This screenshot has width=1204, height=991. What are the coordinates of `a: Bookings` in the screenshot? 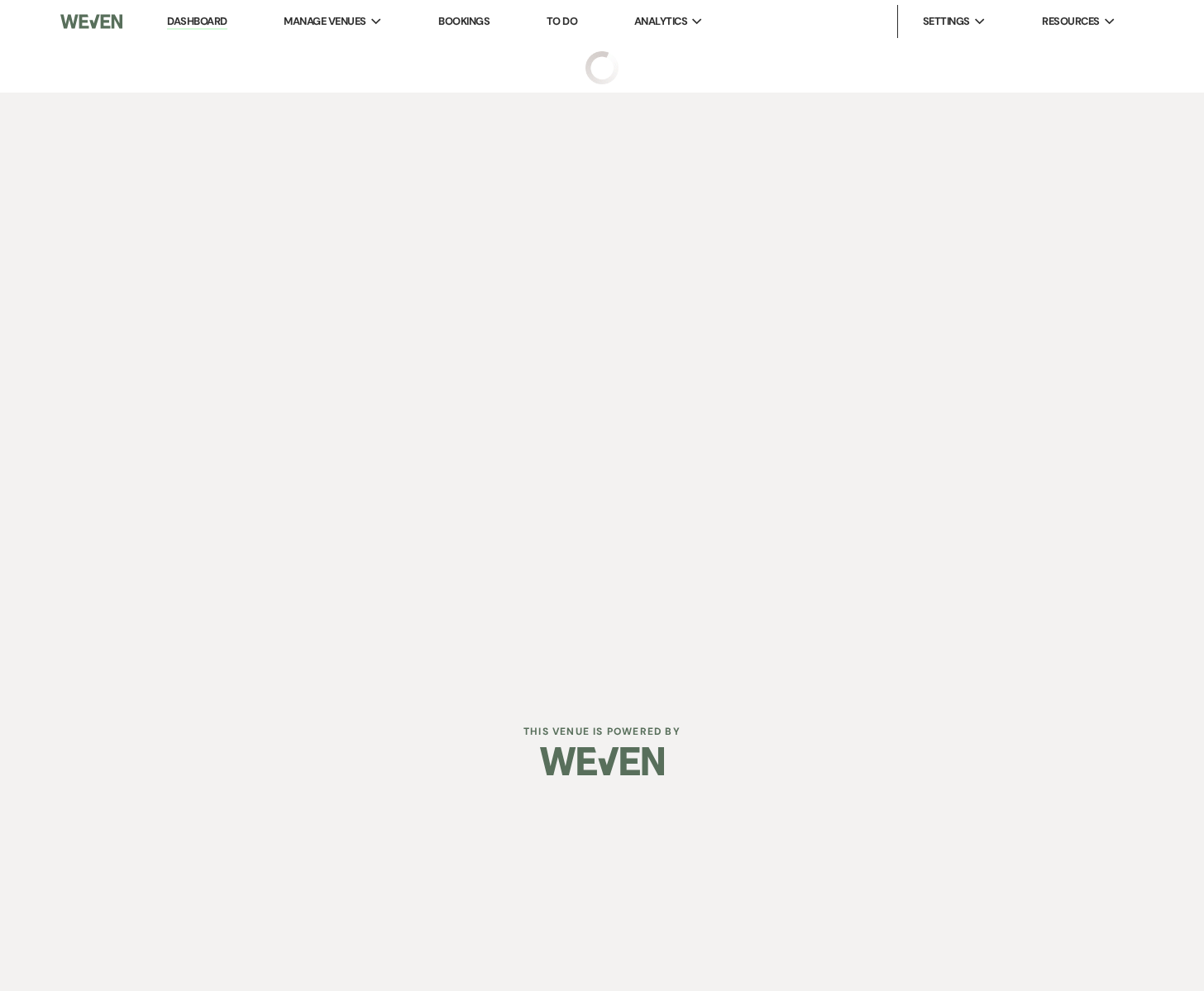 It's located at (464, 21).